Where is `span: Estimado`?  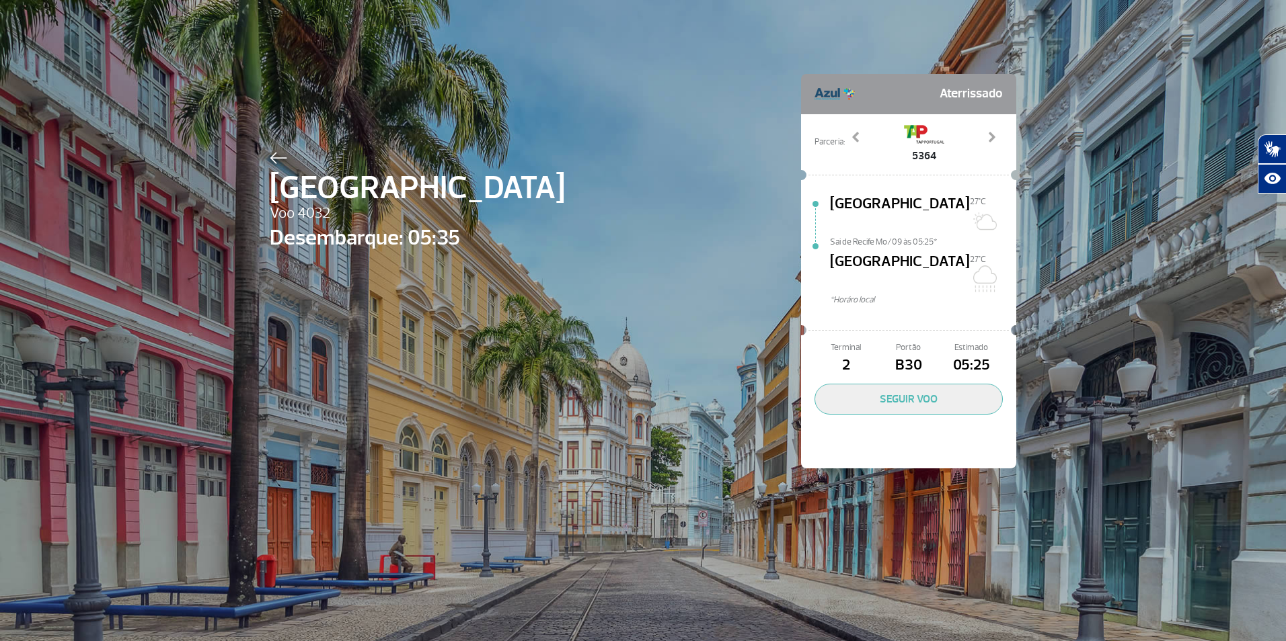
span: Estimado is located at coordinates (971, 348).